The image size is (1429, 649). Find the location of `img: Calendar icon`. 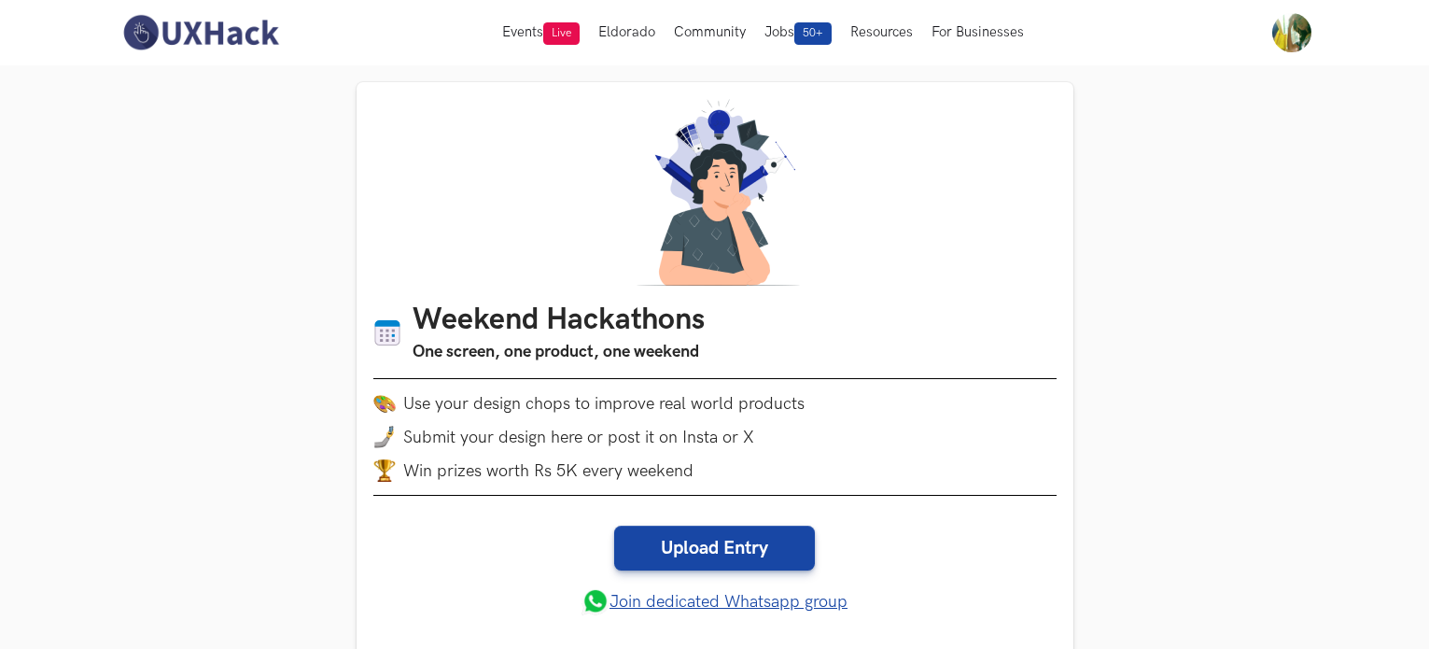

img: Calendar icon is located at coordinates (387, 332).